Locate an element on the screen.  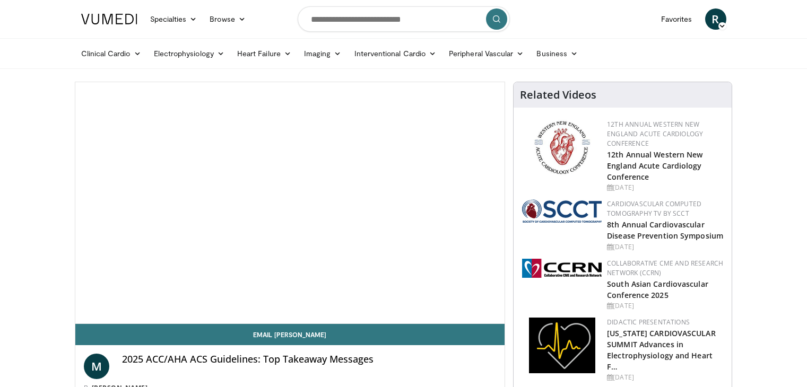
img: 51a70120-4f25-49cc-93a4-67582377e75f.png.150x105_q85_autocrop_double_scale_upscale_version-0.2.png is located at coordinates (562, 211).